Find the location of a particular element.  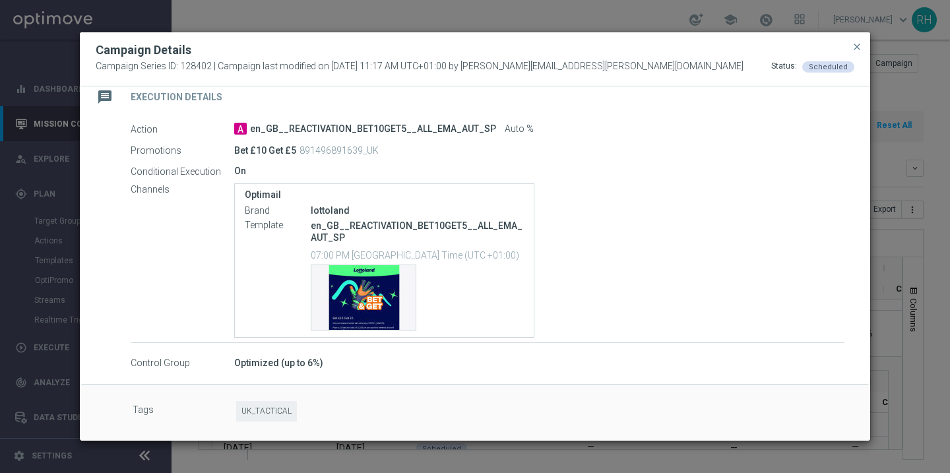

span: close is located at coordinates (857, 47).